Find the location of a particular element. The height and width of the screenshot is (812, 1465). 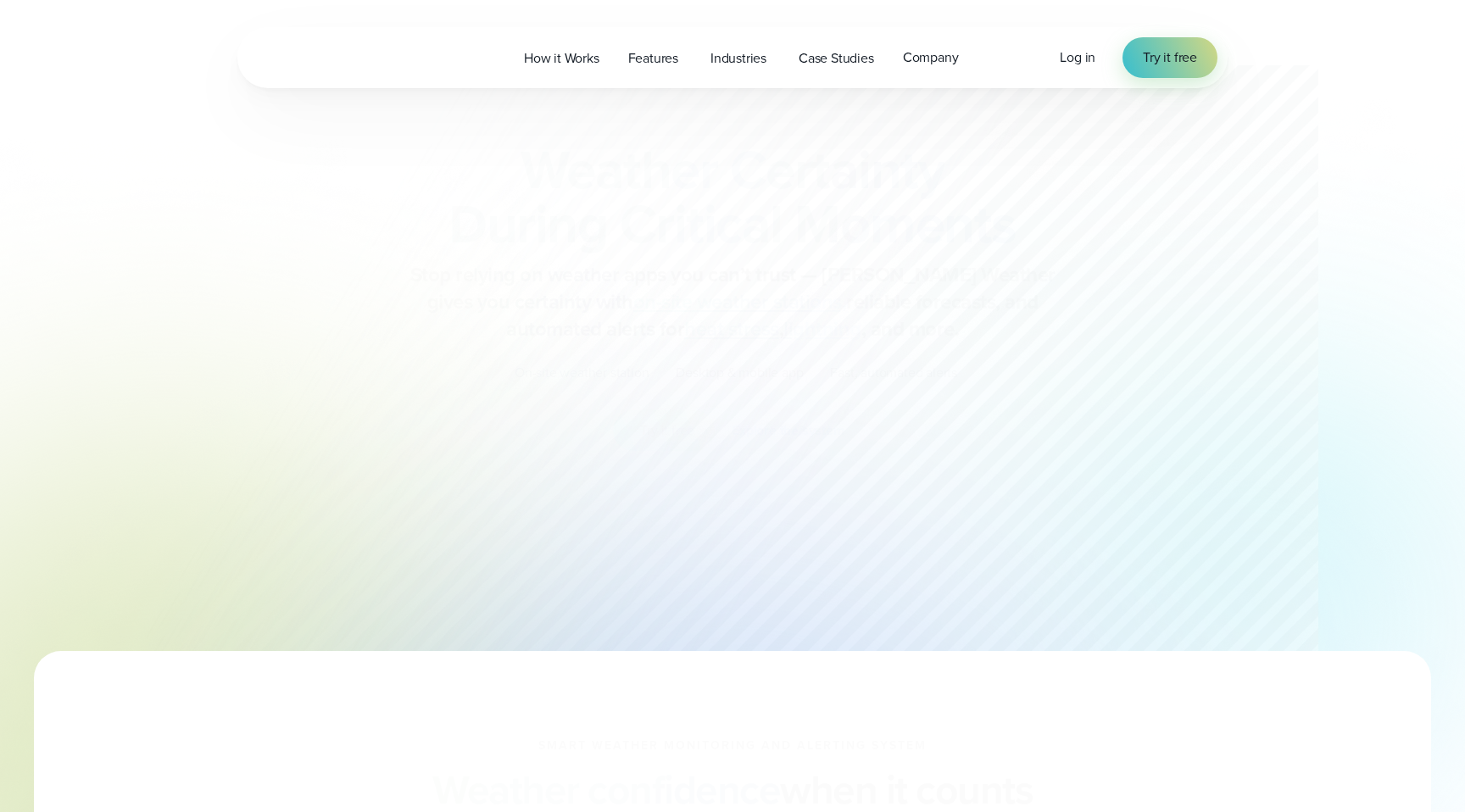

span: Features is located at coordinates (653, 58).